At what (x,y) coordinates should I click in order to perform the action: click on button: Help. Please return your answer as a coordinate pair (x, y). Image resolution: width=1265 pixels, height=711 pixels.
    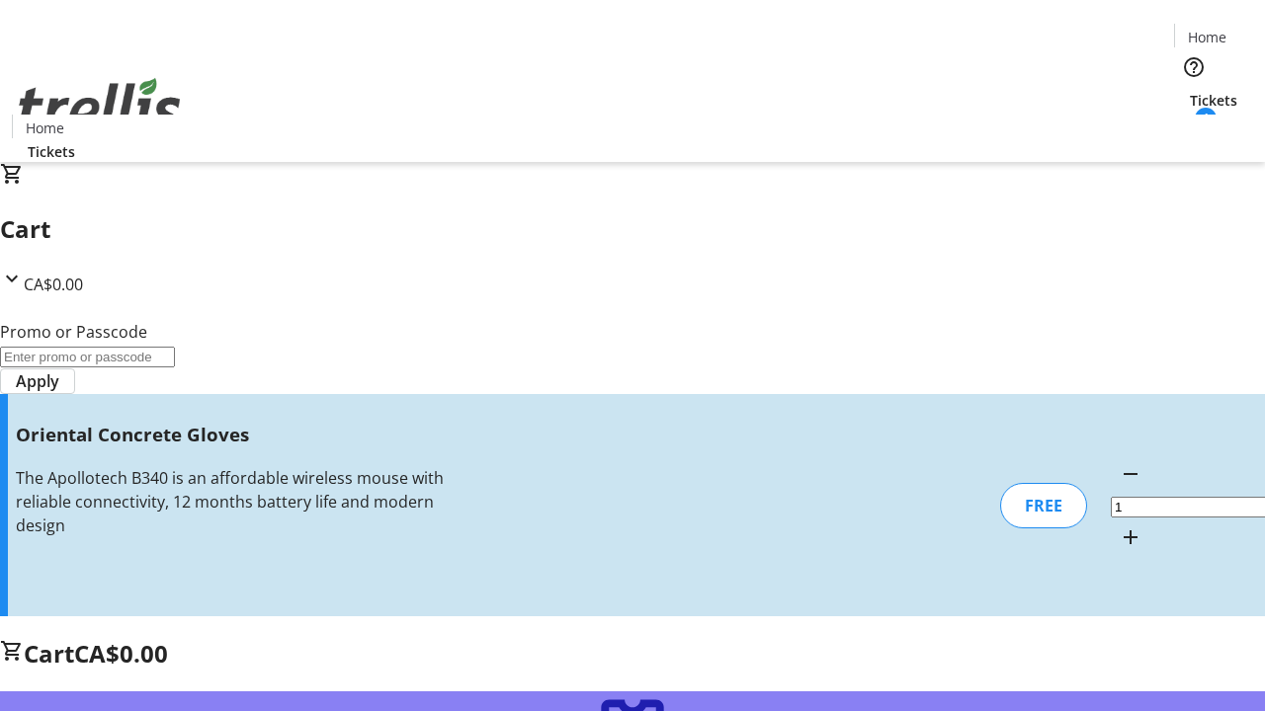
    Looking at the image, I should click on (1194, 67).